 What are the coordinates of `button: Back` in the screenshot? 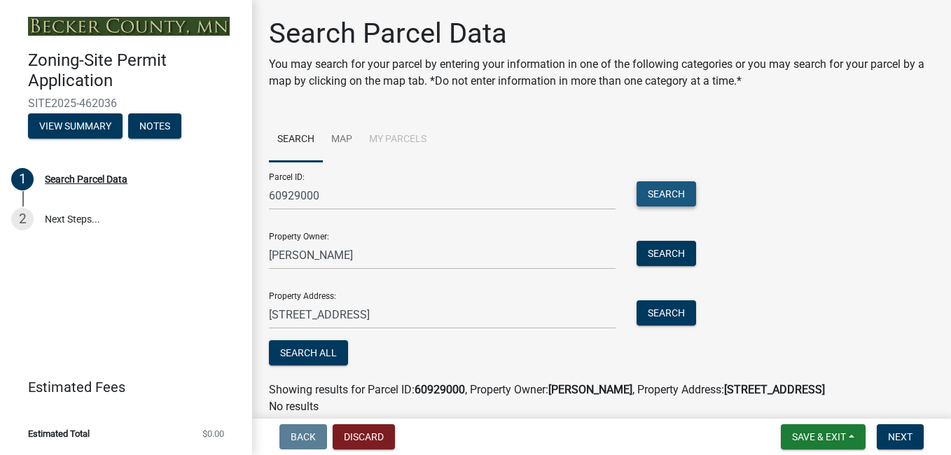 It's located at (303, 437).